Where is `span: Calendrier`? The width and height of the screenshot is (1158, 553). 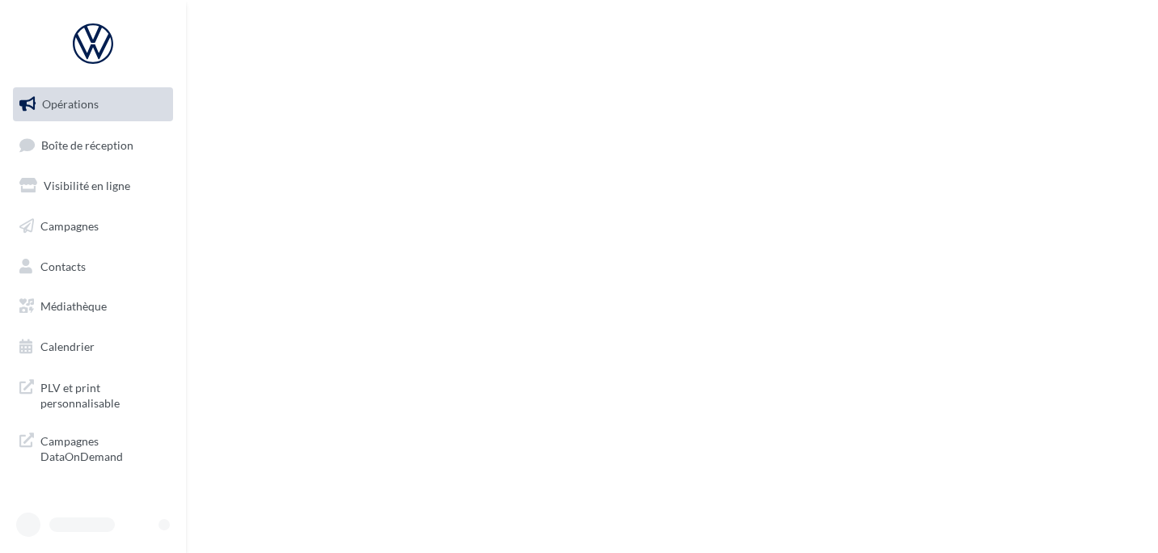
span: Calendrier is located at coordinates (67, 346).